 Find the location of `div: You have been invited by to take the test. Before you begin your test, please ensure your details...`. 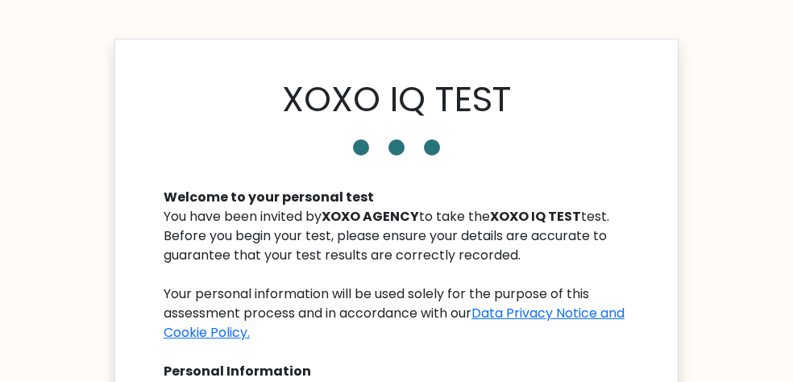

div: You have been invited by to take the test. Before you begin your test, please ensure your details... is located at coordinates (397, 275).